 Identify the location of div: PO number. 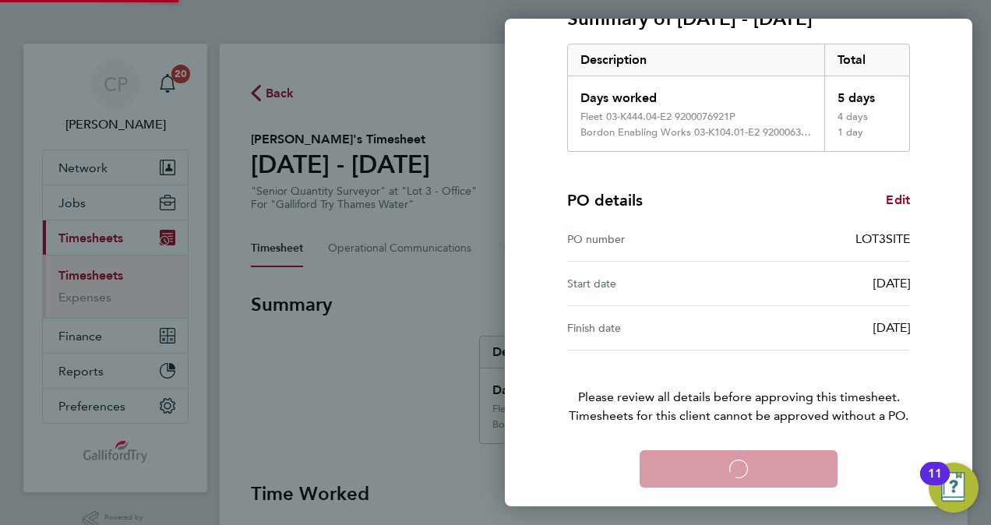
(653, 239).